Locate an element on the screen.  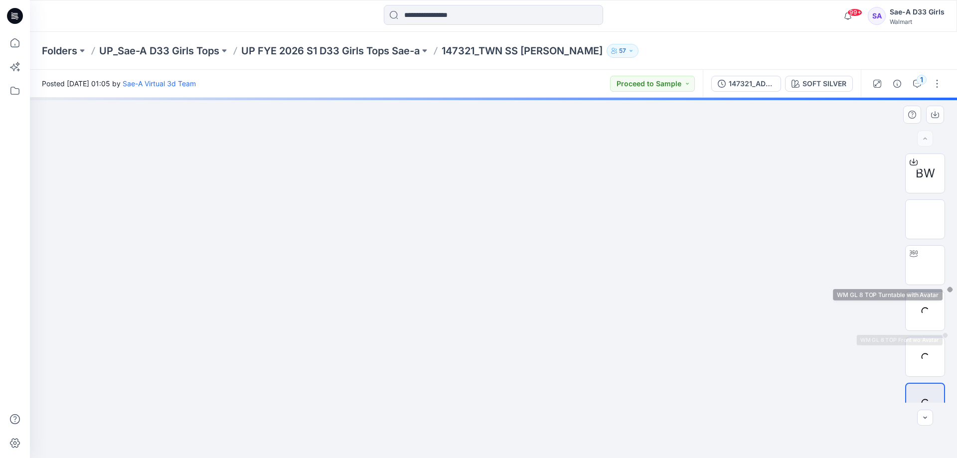
button: 57 is located at coordinates (623, 51).